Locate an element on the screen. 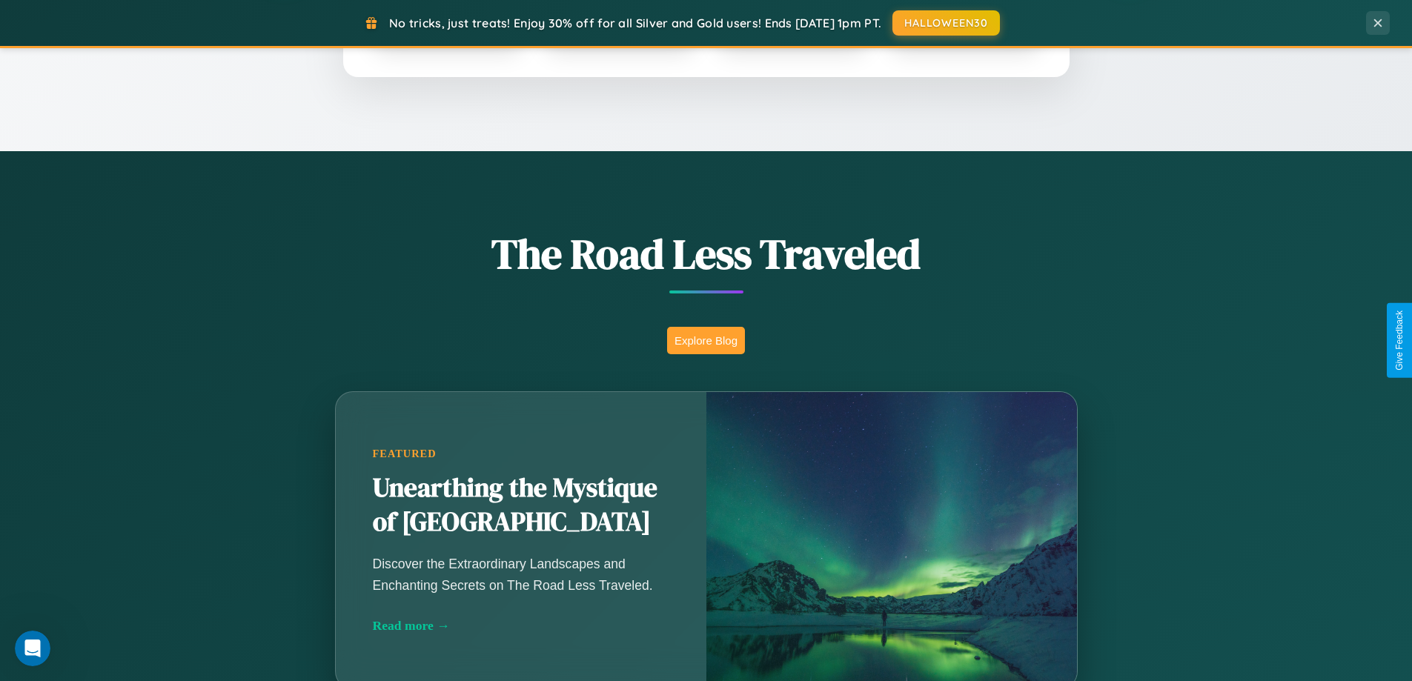  div: Give Feedback is located at coordinates (1399, 340).